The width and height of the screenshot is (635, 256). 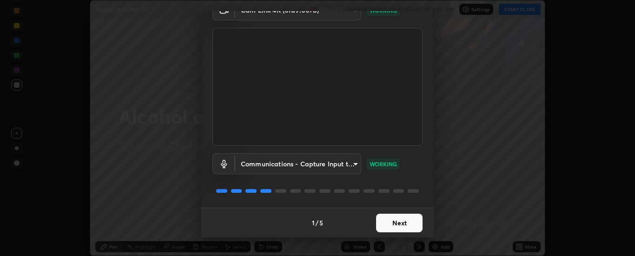 What do you see at coordinates (383, 164) in the screenshot?
I see `p: WORKING` at bounding box center [383, 164].